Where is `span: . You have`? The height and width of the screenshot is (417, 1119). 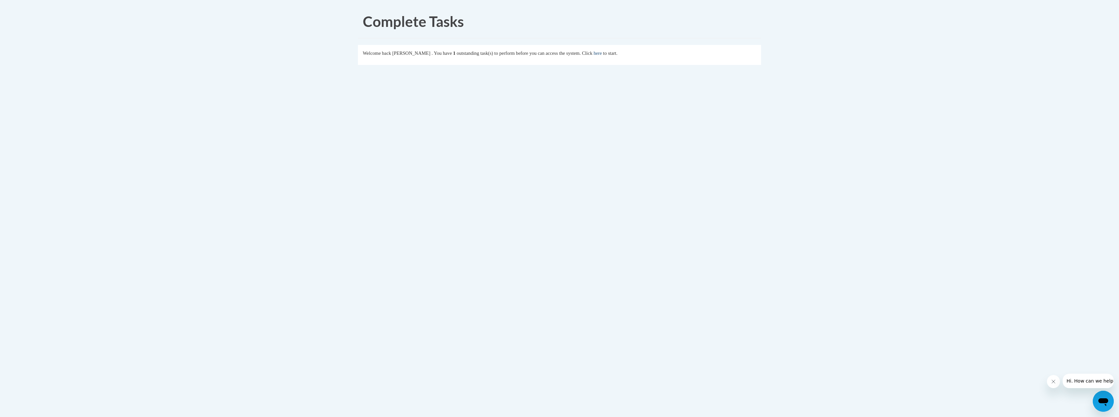 span: . You have is located at coordinates (442, 53).